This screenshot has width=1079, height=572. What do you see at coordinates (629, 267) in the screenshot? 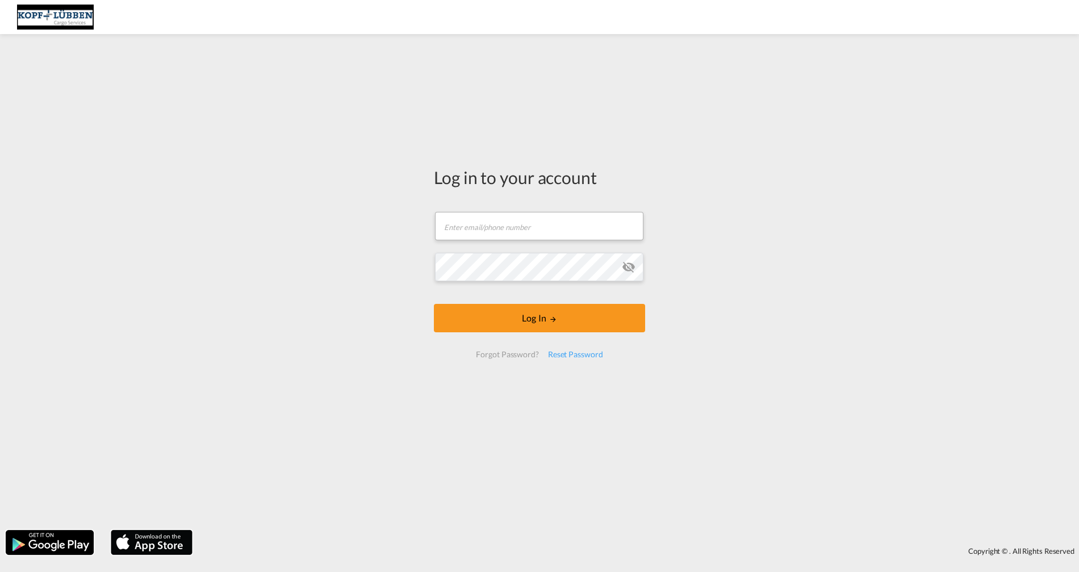
I see `md-icon: icon-eye-off` at bounding box center [629, 267].